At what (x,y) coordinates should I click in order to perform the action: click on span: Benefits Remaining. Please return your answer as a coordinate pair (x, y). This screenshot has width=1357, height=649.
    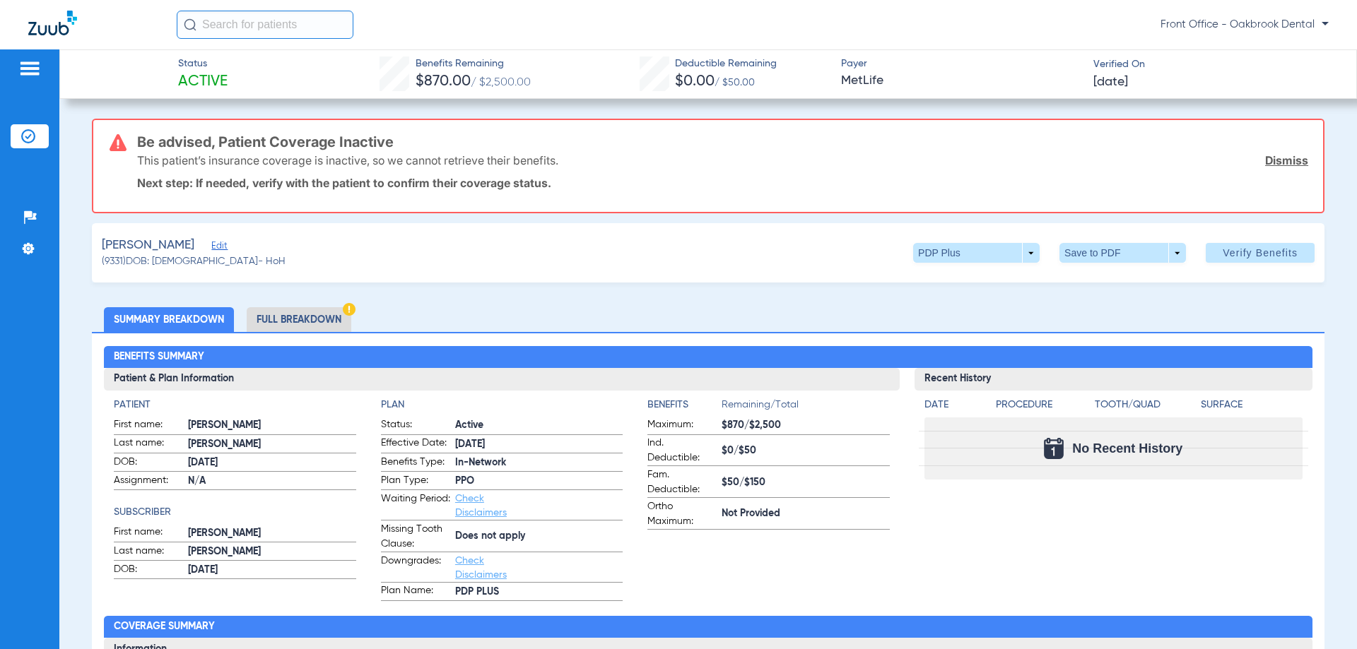
    Looking at the image, I should click on (473, 64).